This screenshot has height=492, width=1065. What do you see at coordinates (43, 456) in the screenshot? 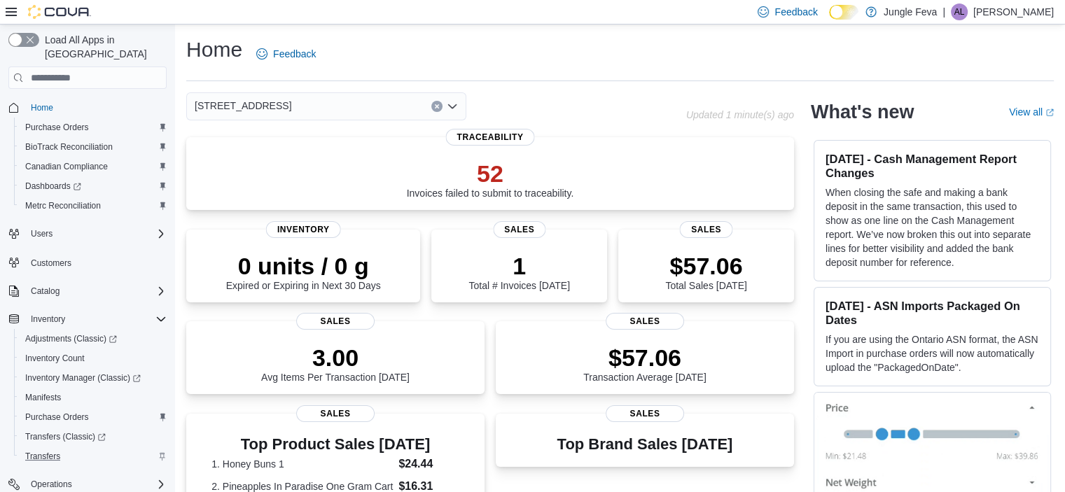
I see `a: Transfers` at bounding box center [43, 456].